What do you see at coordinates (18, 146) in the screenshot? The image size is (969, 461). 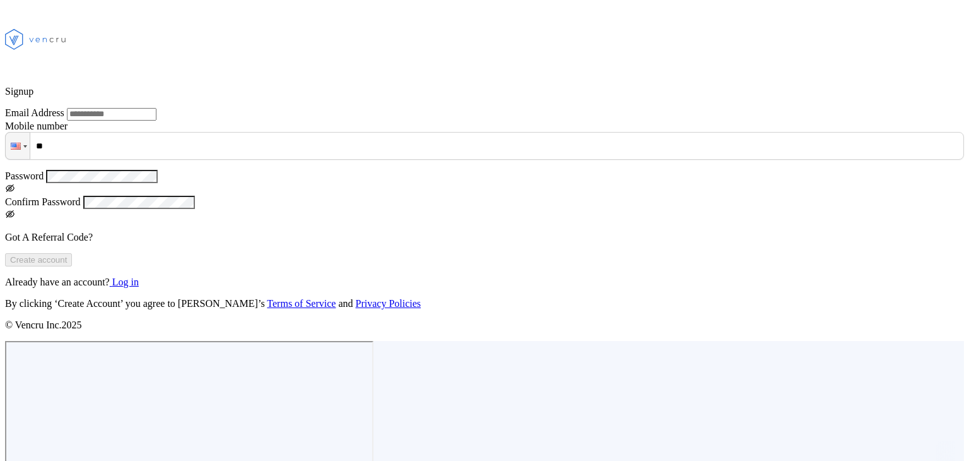 I see `div: United States: + 1` at bounding box center [18, 146].